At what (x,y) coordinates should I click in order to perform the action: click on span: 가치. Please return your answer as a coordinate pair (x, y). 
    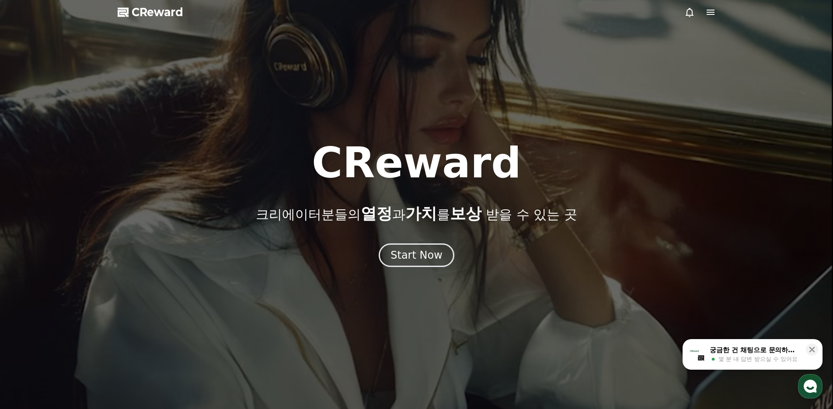
    Looking at the image, I should click on (421, 213).